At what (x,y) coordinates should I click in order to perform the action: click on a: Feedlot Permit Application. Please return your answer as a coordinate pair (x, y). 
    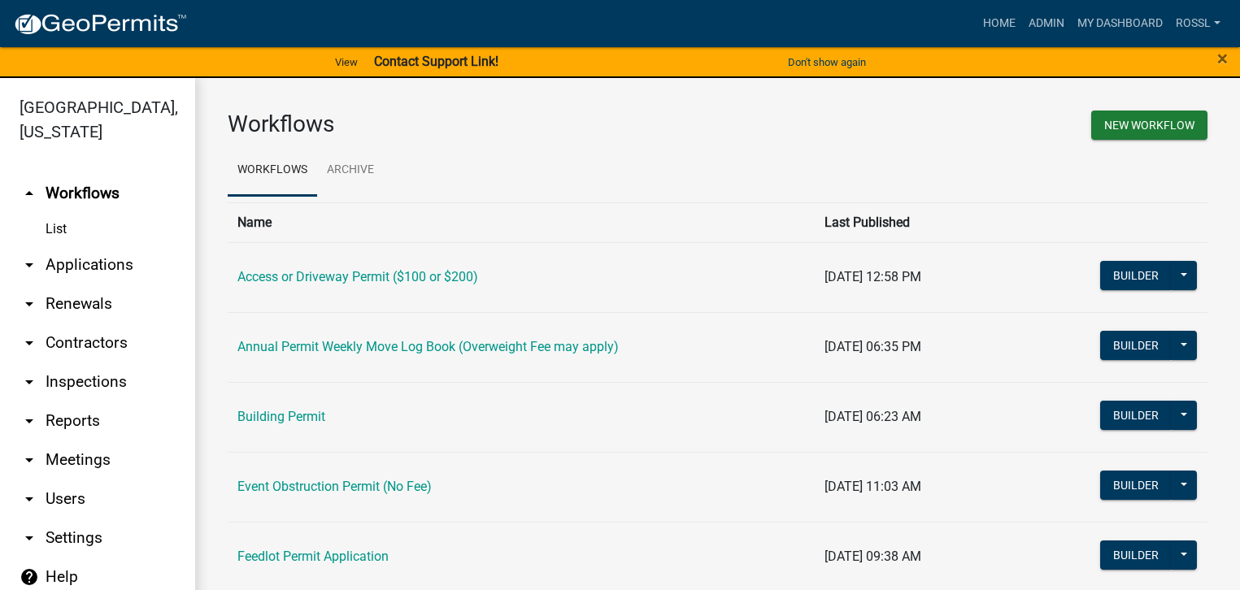
    Looking at the image, I should click on (313, 556).